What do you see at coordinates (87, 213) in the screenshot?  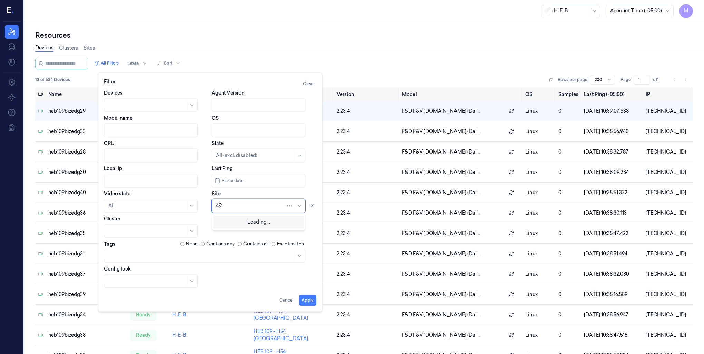 I see `div: heb109bizedg36` at bounding box center [87, 213].